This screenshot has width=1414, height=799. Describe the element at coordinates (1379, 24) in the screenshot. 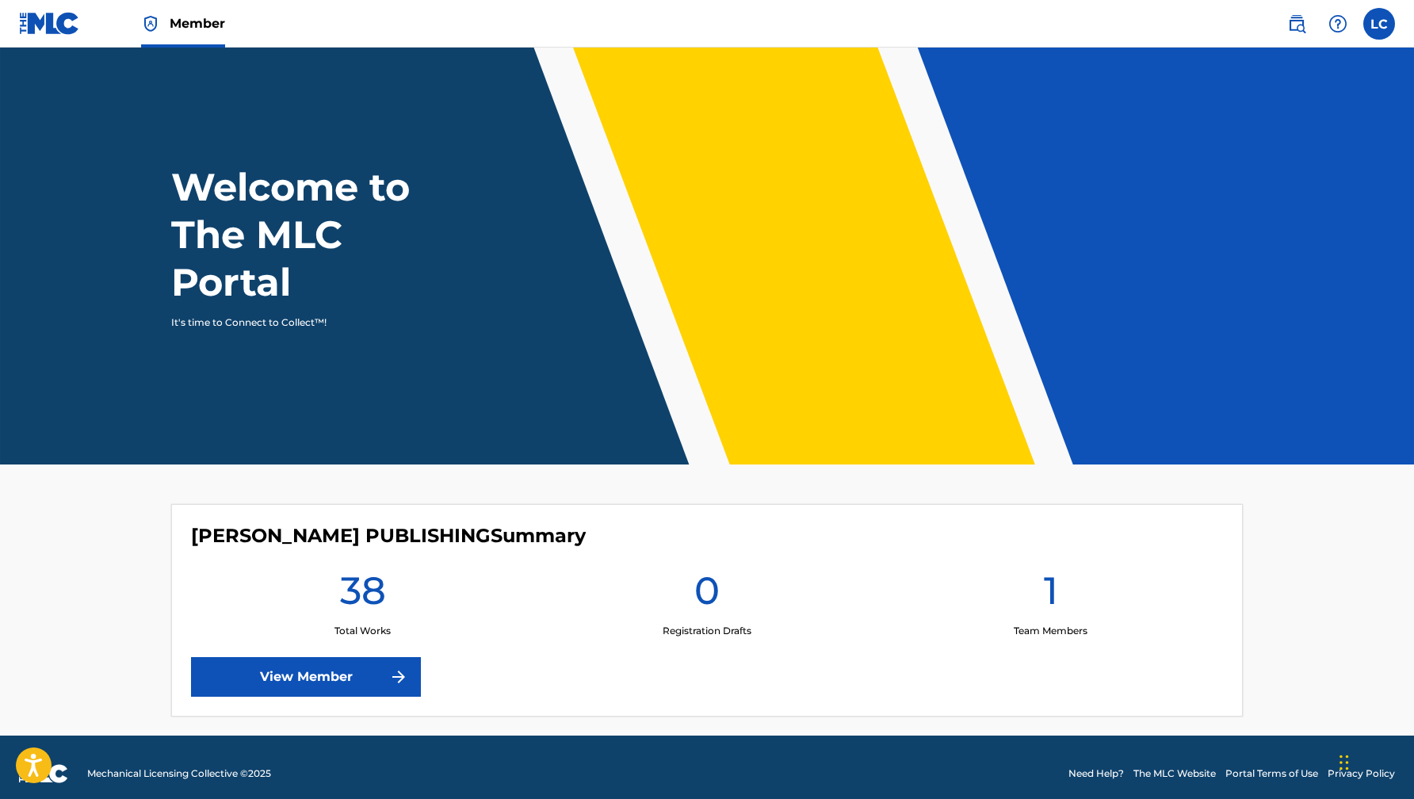

I see `div: User Menu` at that location.